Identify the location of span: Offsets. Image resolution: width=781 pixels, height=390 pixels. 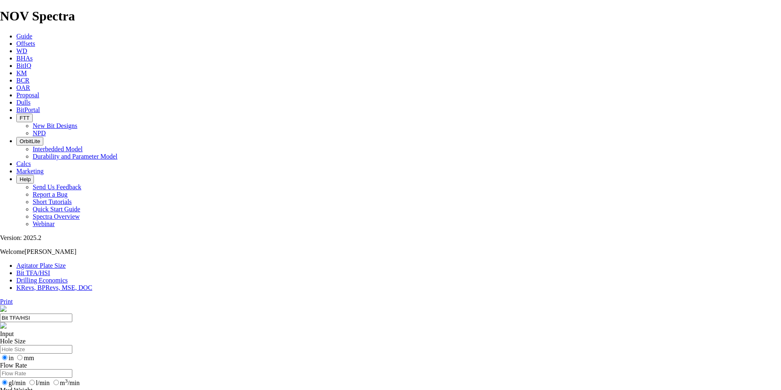
(26, 43).